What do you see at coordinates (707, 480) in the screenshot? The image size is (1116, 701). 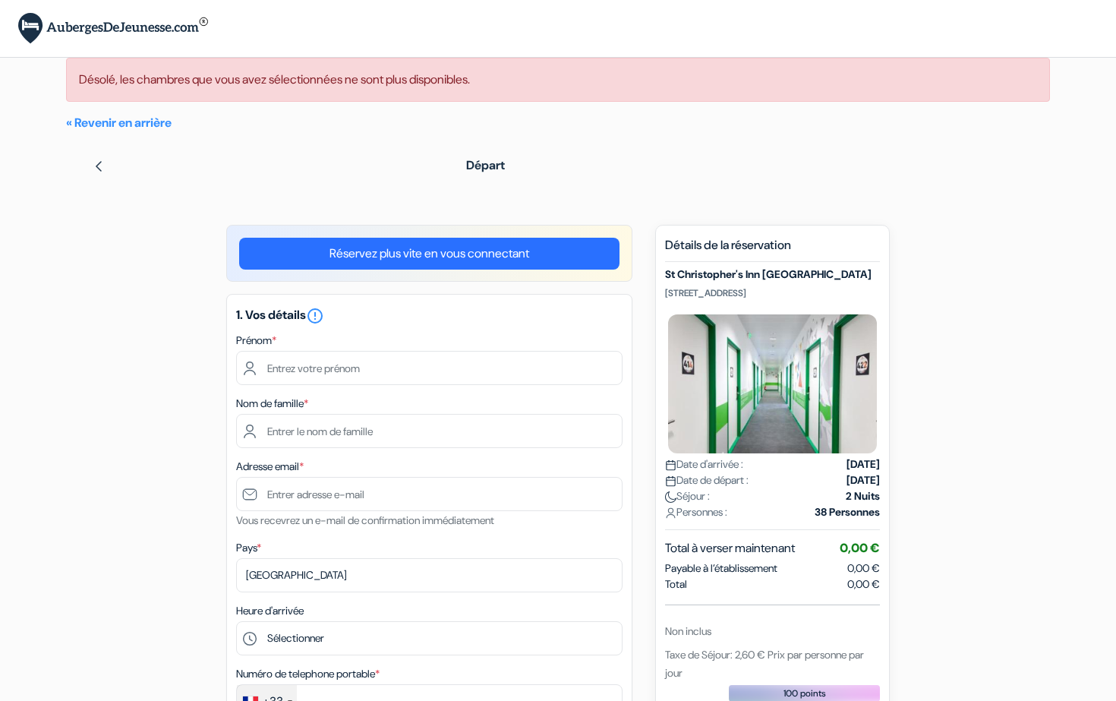 I see `span: Date de départ :` at bounding box center [707, 480].